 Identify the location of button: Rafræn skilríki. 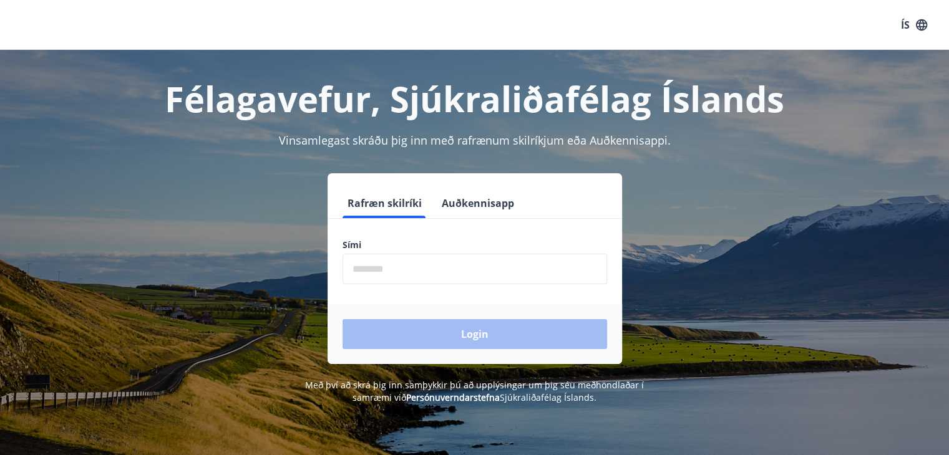
(384, 203).